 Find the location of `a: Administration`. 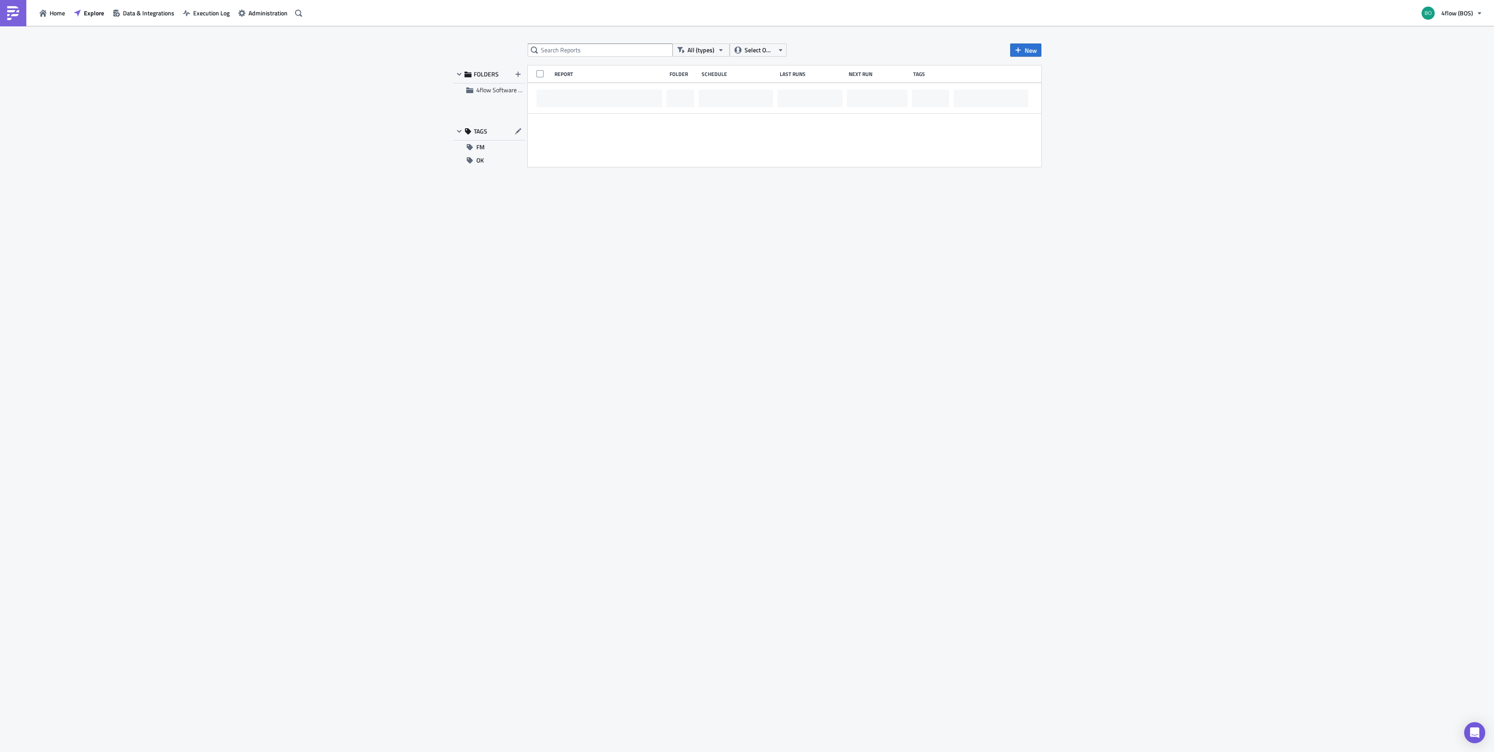

a: Administration is located at coordinates (263, 13).